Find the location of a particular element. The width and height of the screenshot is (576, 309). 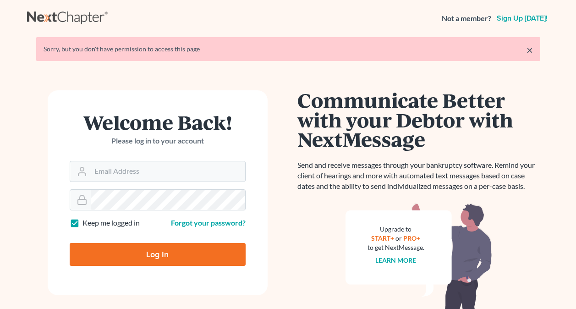

strong: Not a member? is located at coordinates (467, 18).